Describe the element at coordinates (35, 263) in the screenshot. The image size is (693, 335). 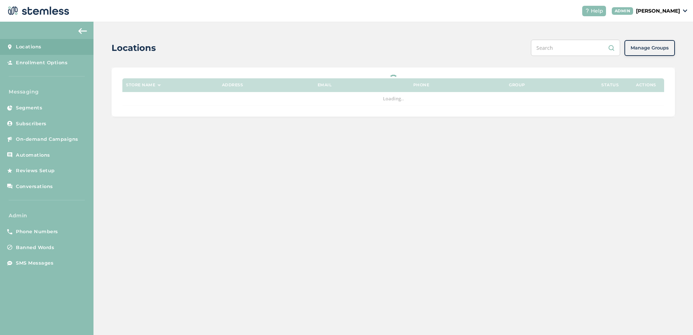
I see `span: SMS Messages` at that location.